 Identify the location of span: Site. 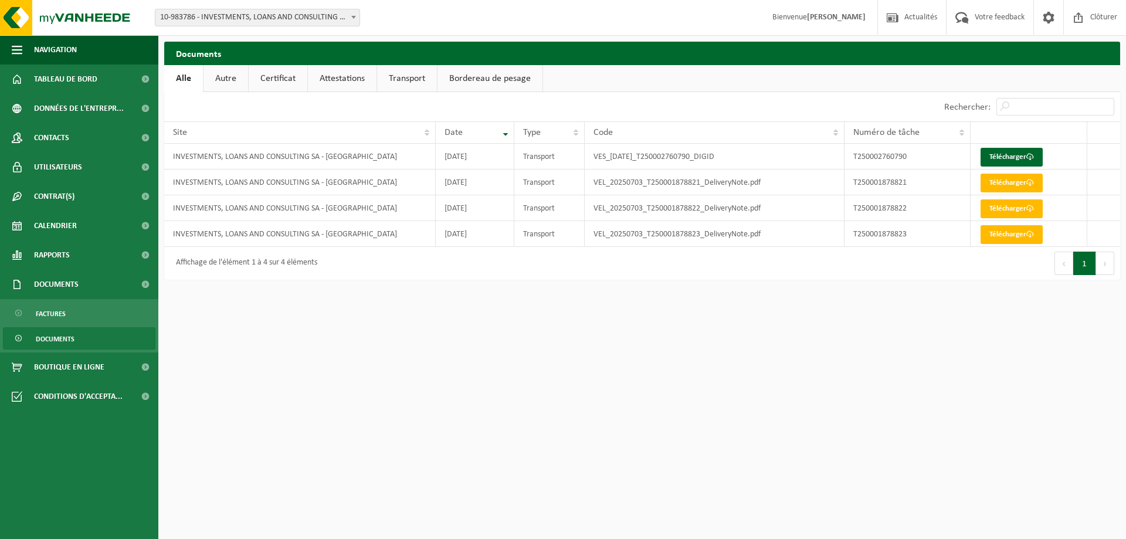
(180, 133).